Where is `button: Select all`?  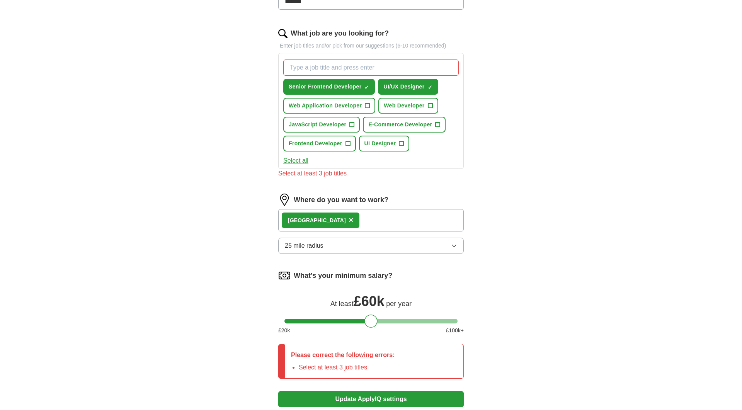
button: Select all is located at coordinates (296, 161).